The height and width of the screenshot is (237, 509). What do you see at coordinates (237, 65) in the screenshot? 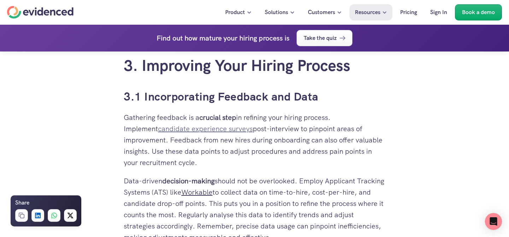
I see `a: 3. Improving Your Hiring Process` at bounding box center [237, 65].